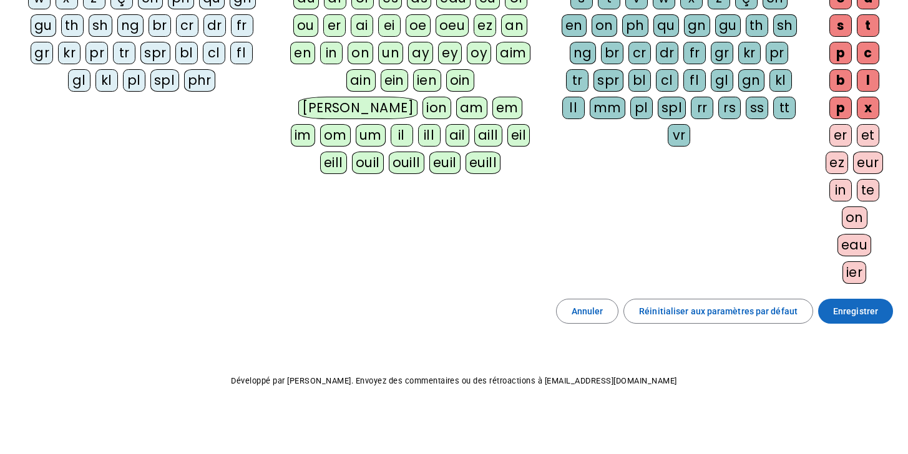 The width and height of the screenshot is (908, 454). I want to click on div: oeu, so click(452, 26).